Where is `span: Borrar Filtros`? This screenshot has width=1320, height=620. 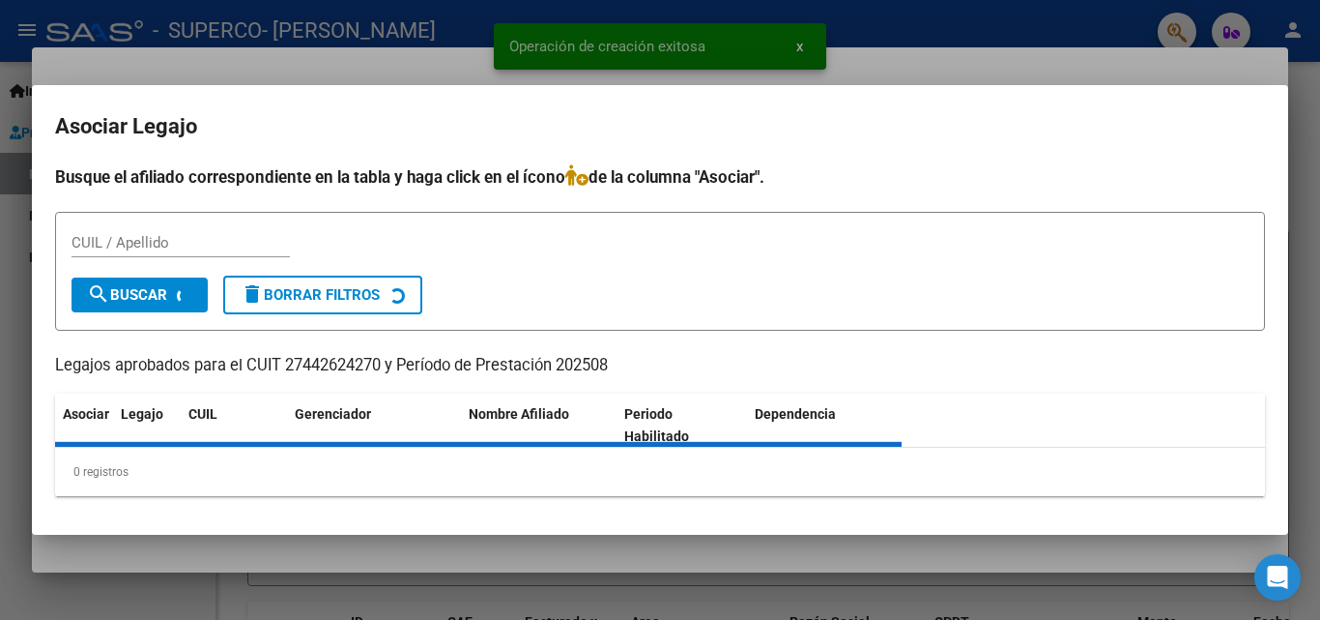
span: Borrar Filtros is located at coordinates (310, 295).